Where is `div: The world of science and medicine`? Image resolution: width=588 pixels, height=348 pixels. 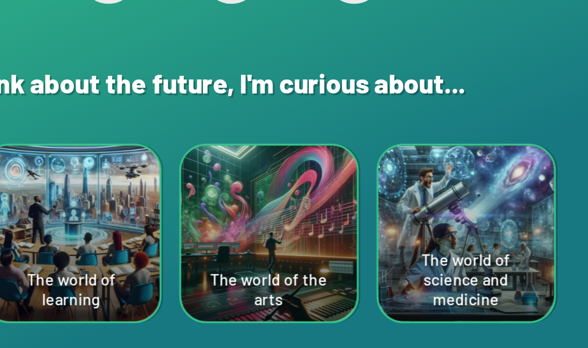 div: The world of science and medicine is located at coordinates (465, 235).